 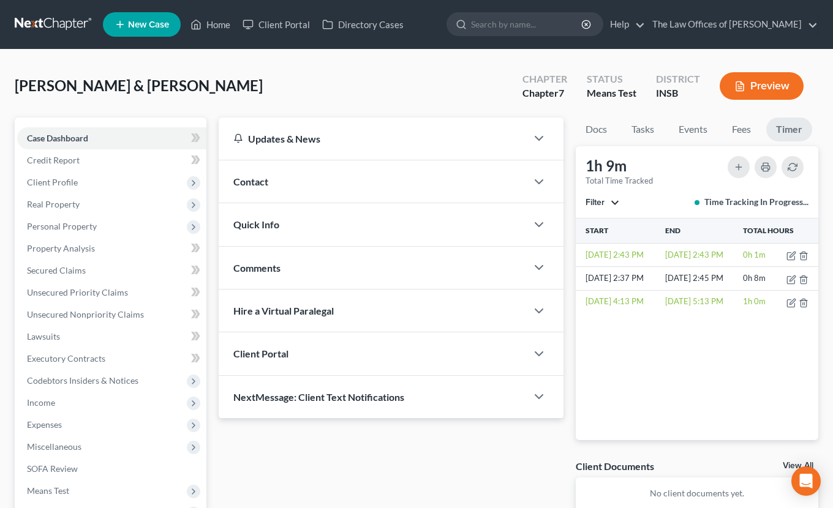 What do you see at coordinates (754, 301) in the screenshot?
I see `span: 1h 0m` at bounding box center [754, 301].